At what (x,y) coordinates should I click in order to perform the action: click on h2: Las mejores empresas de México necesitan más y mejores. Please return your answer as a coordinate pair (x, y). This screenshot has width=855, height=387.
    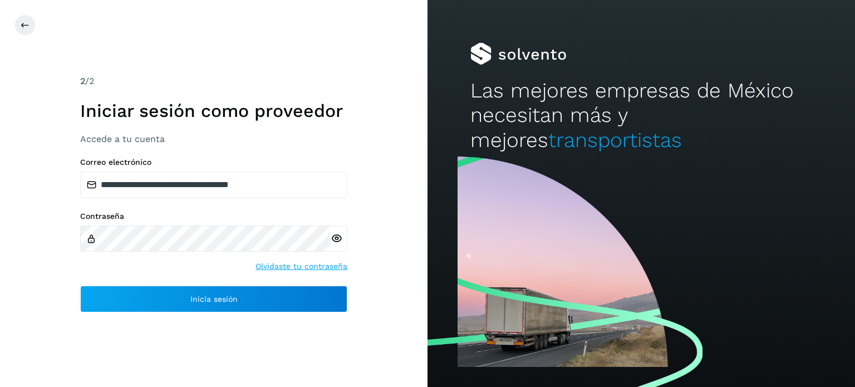
    Looking at the image, I should click on (641, 115).